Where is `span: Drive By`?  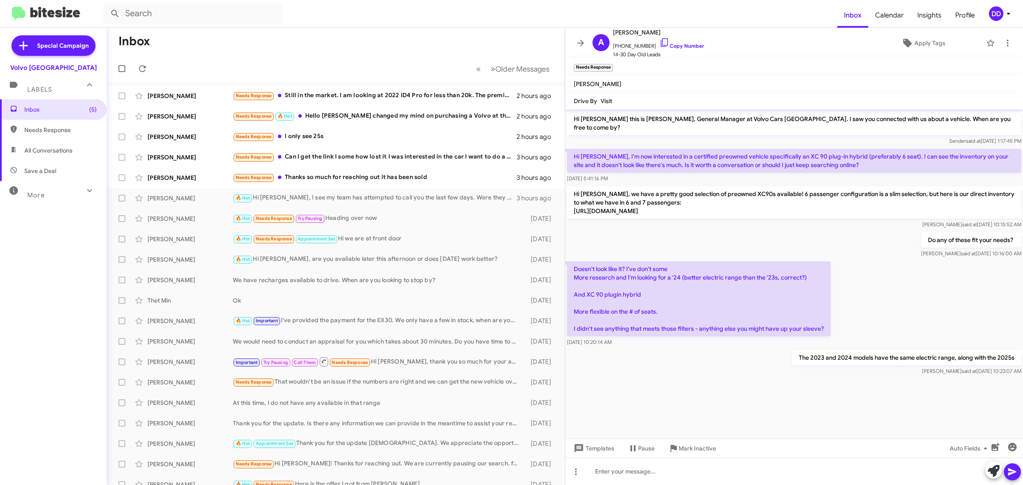 span: Drive By is located at coordinates (585, 101).